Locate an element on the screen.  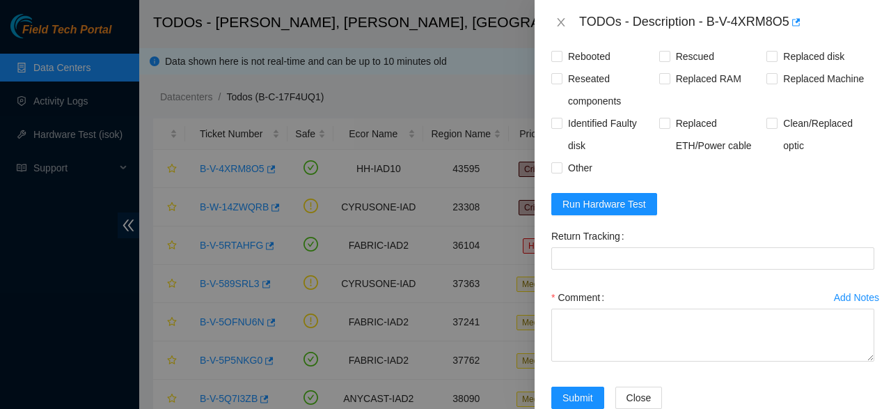
span: Replaced ETH/Power cable is located at coordinates (719, 134).